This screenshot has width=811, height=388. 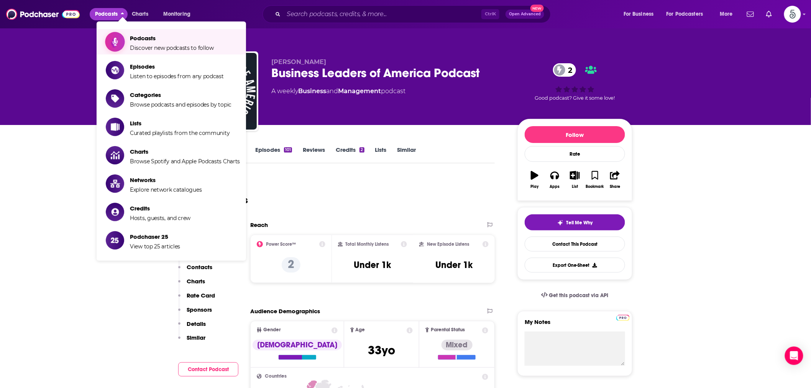 What do you see at coordinates (155, 246) in the screenshot?
I see `span: View top 25 articles` at bounding box center [155, 246].